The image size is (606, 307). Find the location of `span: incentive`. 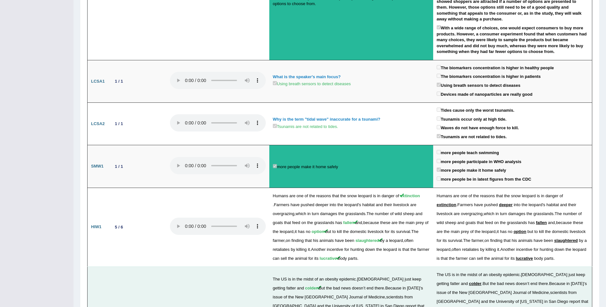

span: incentive is located at coordinates (524, 249).